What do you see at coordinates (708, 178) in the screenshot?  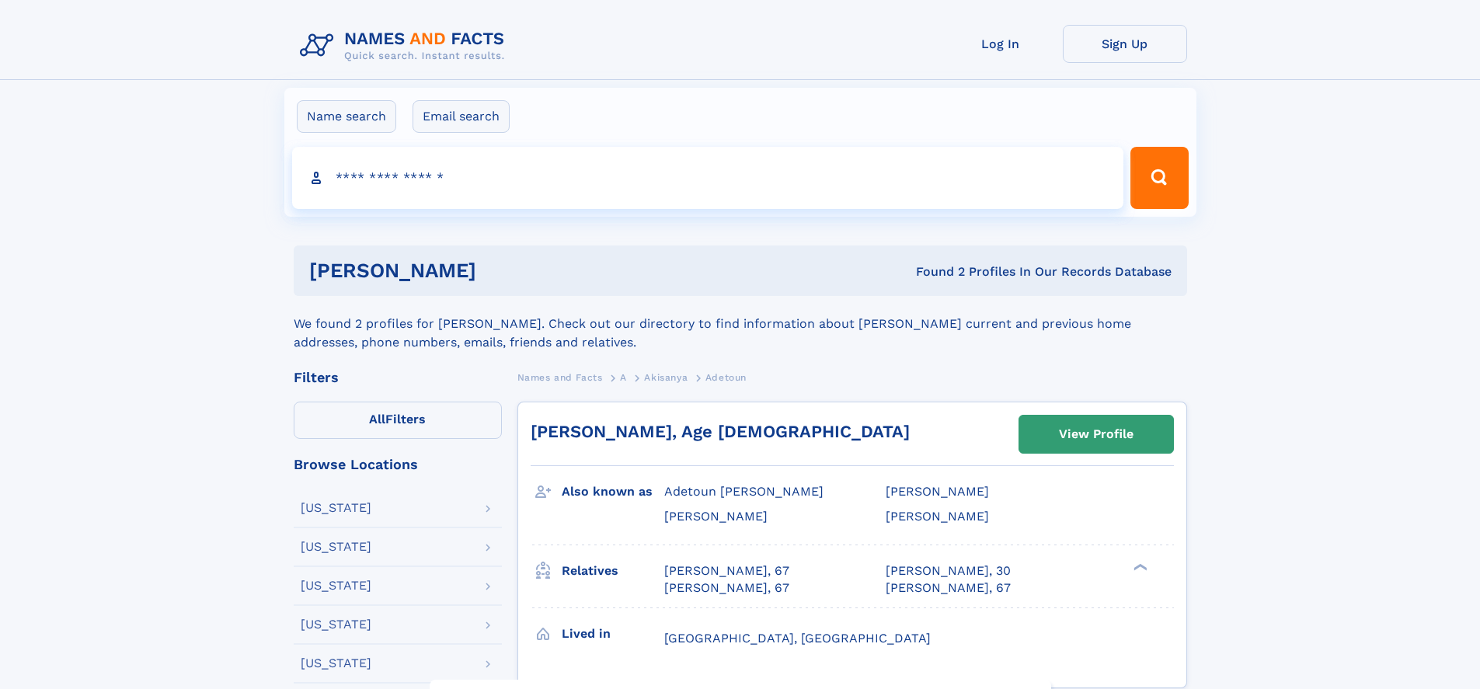 I see `input: search input` at bounding box center [708, 178].